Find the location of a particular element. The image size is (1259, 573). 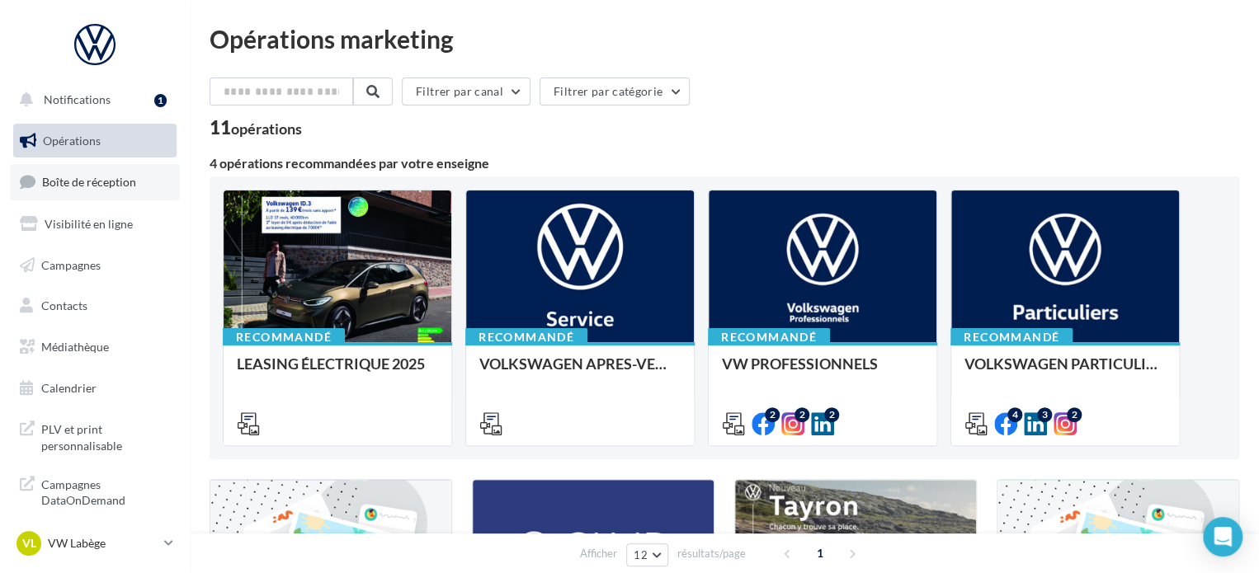

span: Visibilité en ligne is located at coordinates (88, 224).